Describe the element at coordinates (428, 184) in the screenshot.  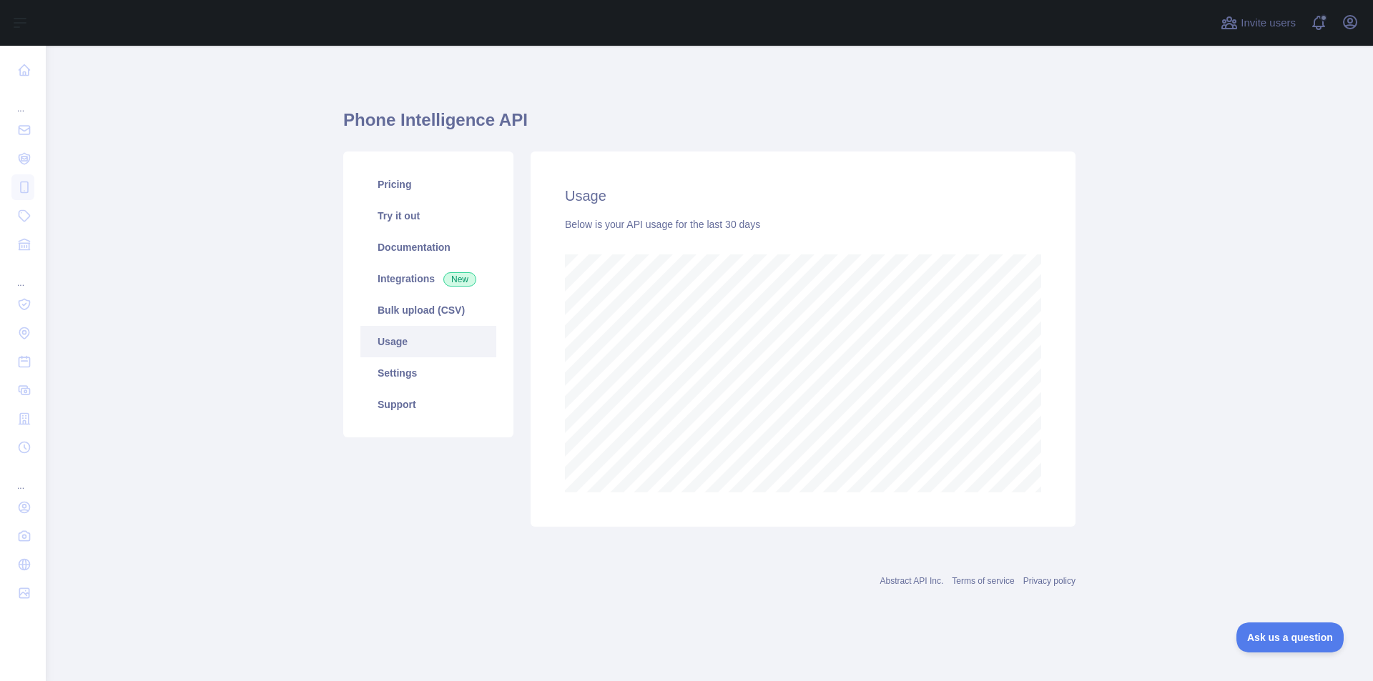
I see `a: Pricing` at that location.